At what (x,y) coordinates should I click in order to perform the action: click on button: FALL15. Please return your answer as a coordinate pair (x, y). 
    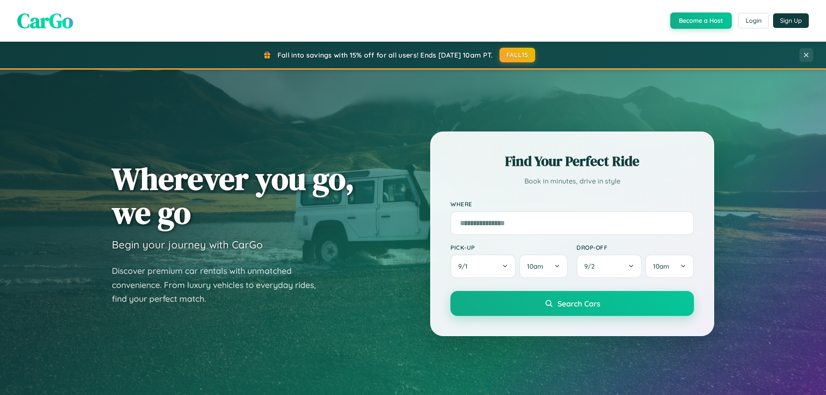
    Looking at the image, I should click on (517, 55).